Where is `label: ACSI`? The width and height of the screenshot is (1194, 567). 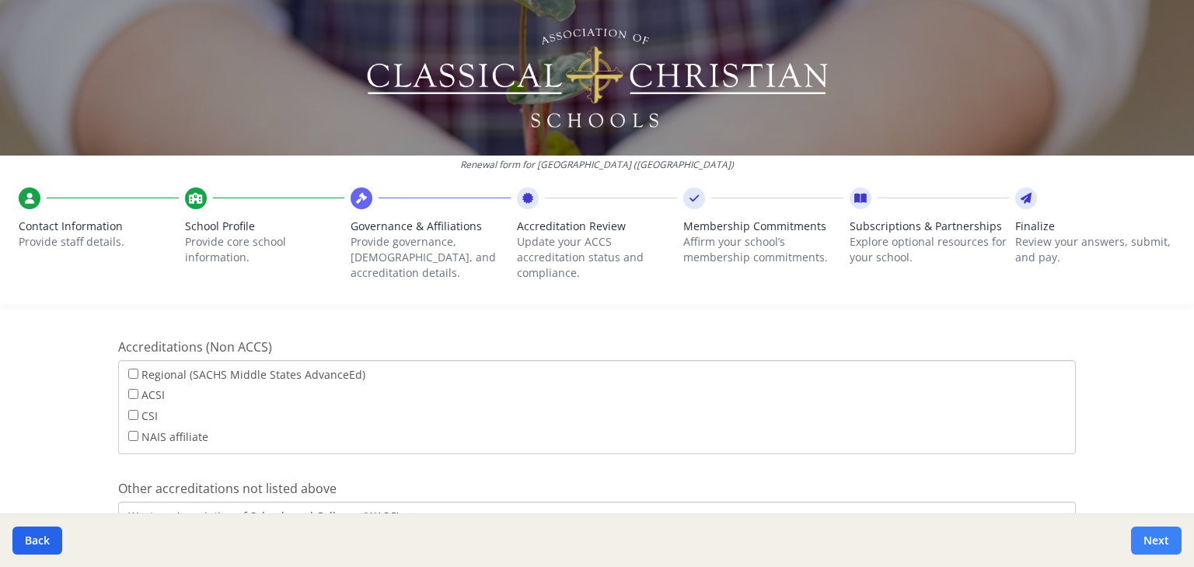 label: ACSI is located at coordinates (146, 394).